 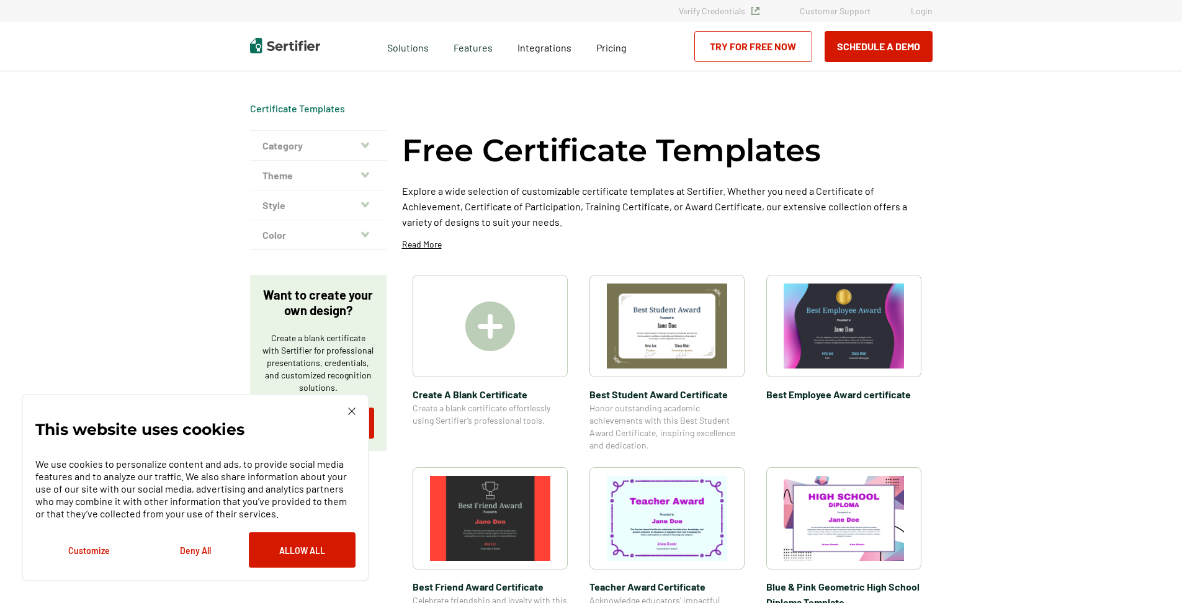 What do you see at coordinates (490, 326) in the screenshot?
I see `img: Create A Blank Certificate` at bounding box center [490, 326].